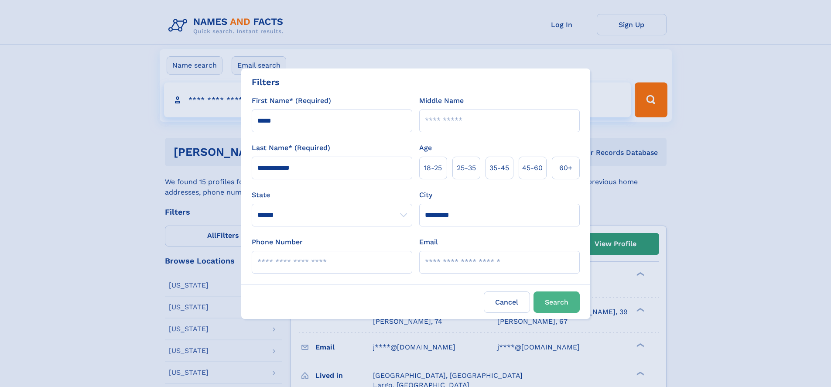  Describe the element at coordinates (428, 242) in the screenshot. I see `label: Email` at that location.